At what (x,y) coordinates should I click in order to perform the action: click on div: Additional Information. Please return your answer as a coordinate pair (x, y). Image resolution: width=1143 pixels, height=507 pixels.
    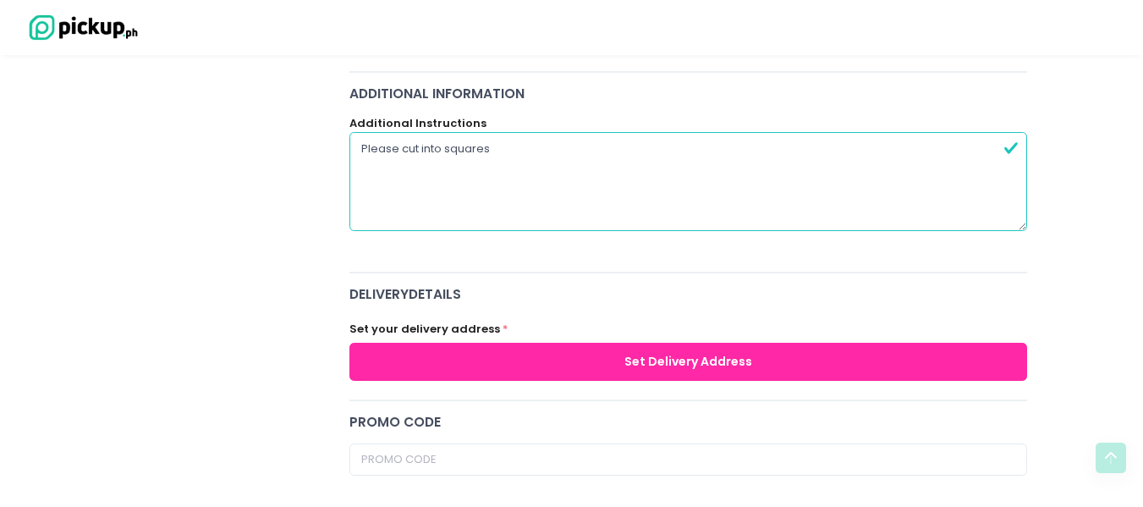
    Looking at the image, I should click on (688, 93).